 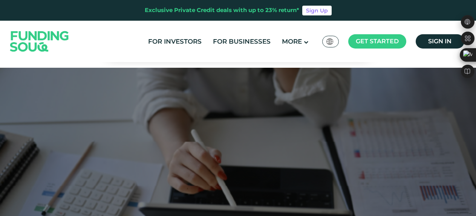 What do you see at coordinates (317, 11) in the screenshot?
I see `a: Sign Up` at bounding box center [317, 11].